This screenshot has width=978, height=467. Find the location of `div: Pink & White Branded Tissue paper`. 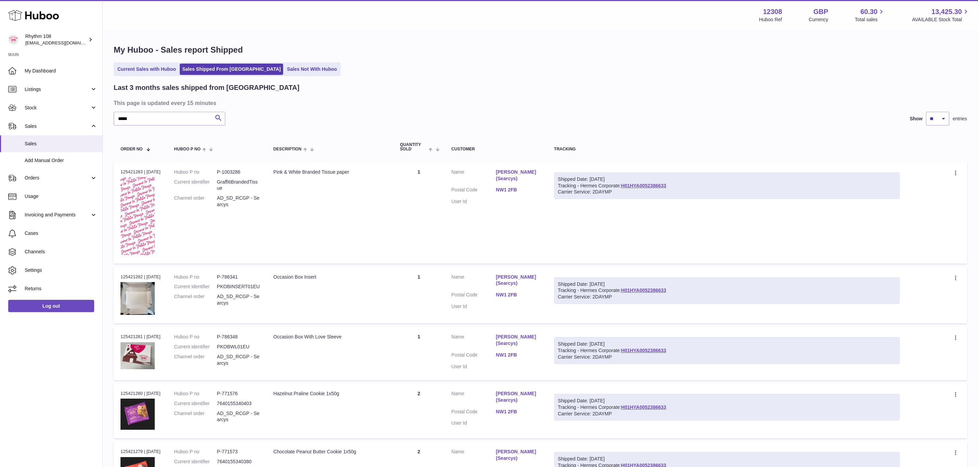

div: Pink & White Branded Tissue paper is located at coordinates (330, 172).